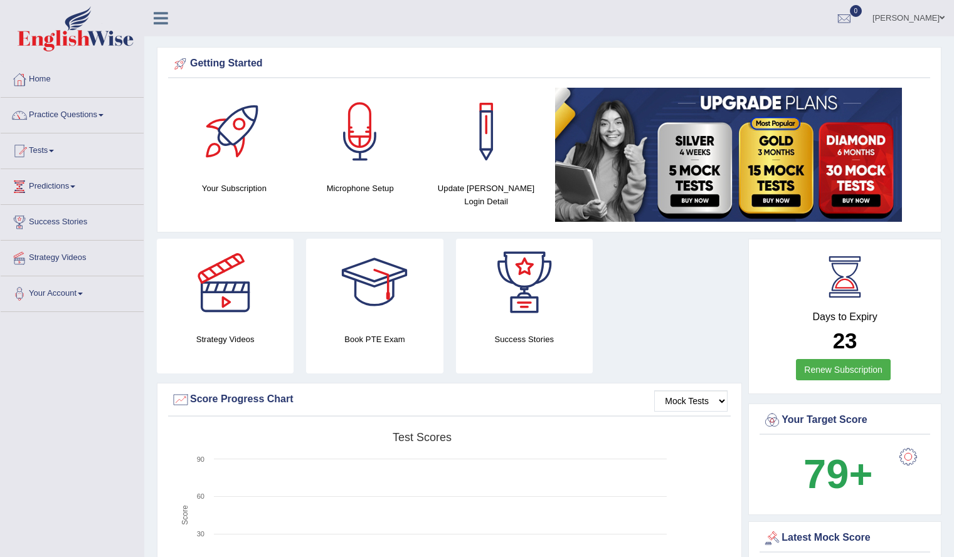 Image resolution: width=954 pixels, height=557 pixels. Describe the element at coordinates (360, 188) in the screenshot. I see `h4: Microphone Setup` at that location.